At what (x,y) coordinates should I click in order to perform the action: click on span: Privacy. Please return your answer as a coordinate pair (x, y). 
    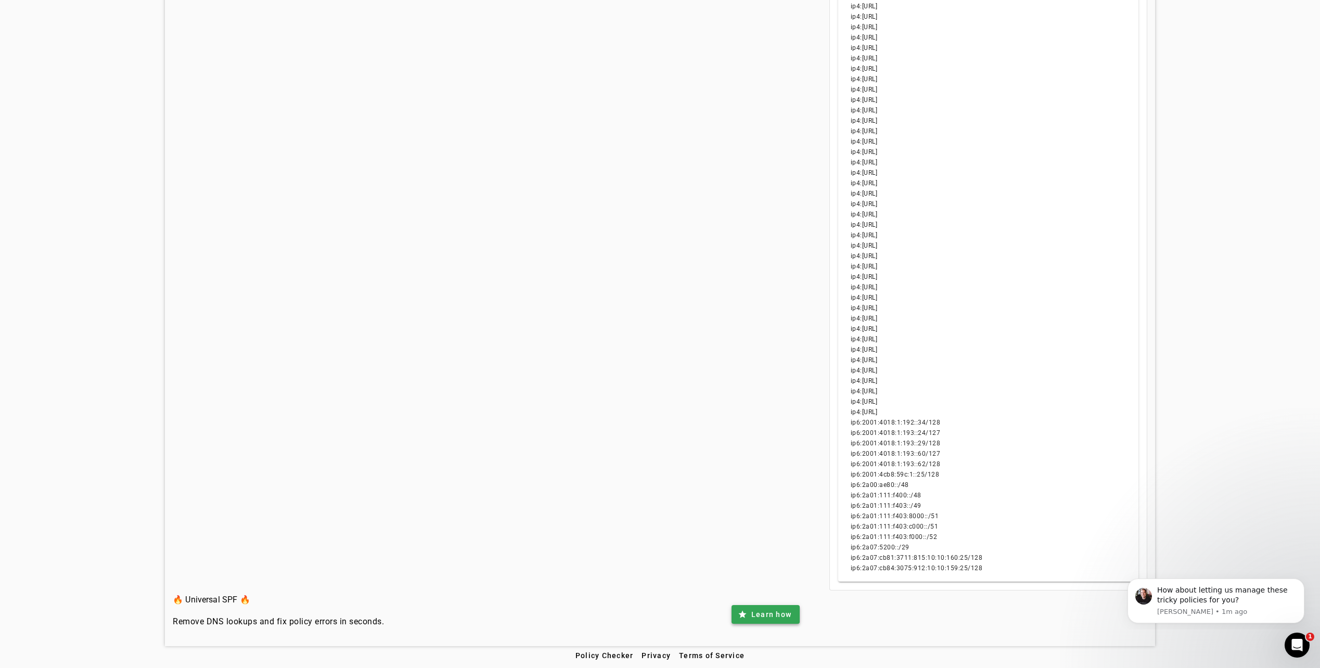
    Looking at the image, I should click on (656, 656).